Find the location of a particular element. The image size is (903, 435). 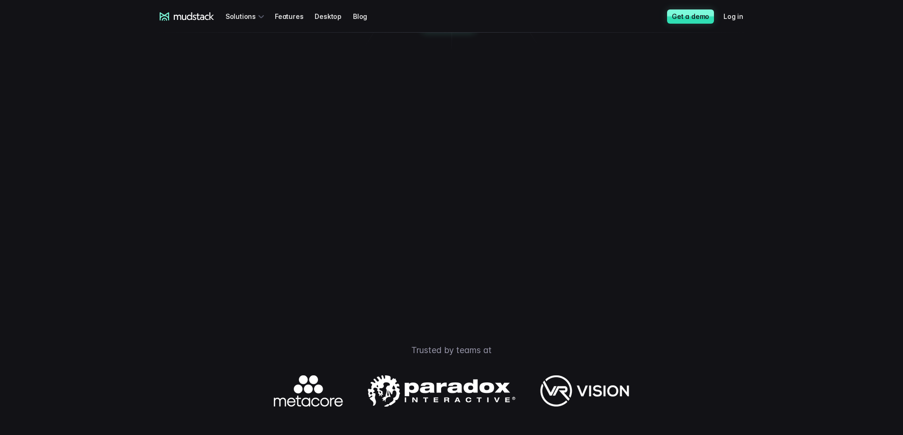

a: Log in is located at coordinates (739, 16).